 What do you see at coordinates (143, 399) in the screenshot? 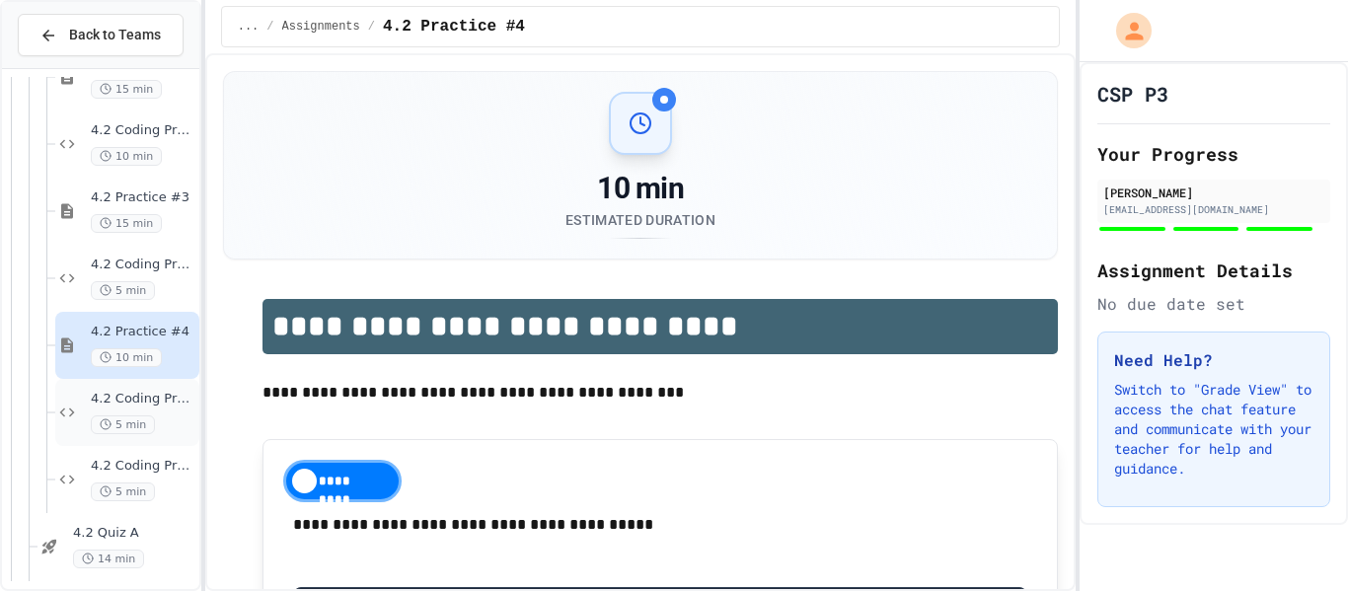
I see `span: 4.2 Coding Practice #4` at bounding box center [143, 399].